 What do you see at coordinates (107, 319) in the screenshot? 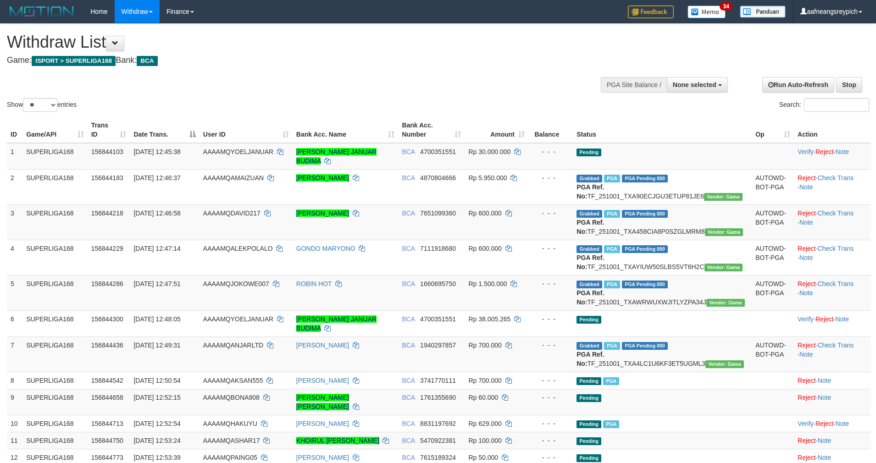
I see `span: 156844300` at bounding box center [107, 319].